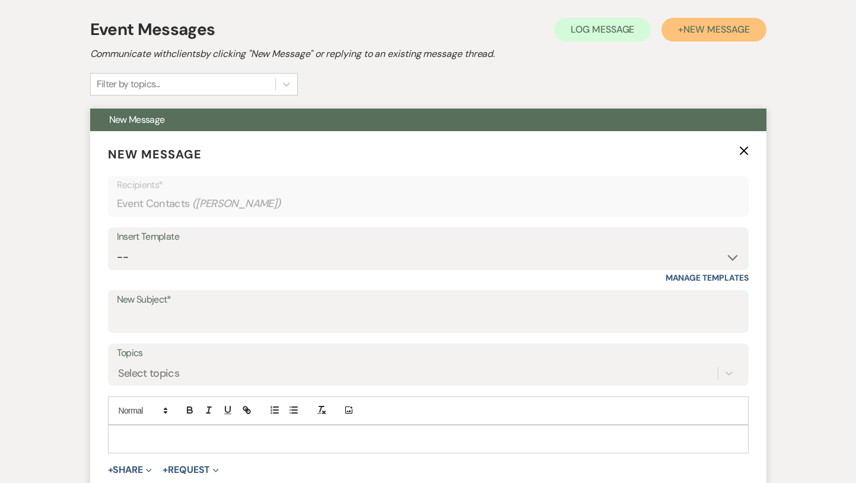 The height and width of the screenshot is (483, 856). What do you see at coordinates (714, 30) in the screenshot?
I see `button: +New Message` at bounding box center [714, 30].